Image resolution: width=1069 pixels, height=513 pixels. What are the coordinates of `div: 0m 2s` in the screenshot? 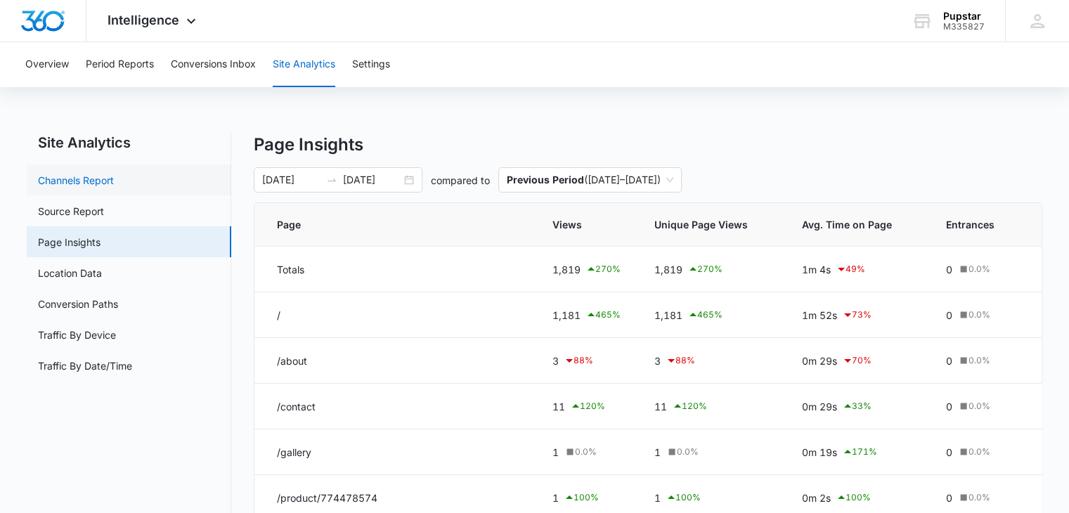 It's located at (857, 498).